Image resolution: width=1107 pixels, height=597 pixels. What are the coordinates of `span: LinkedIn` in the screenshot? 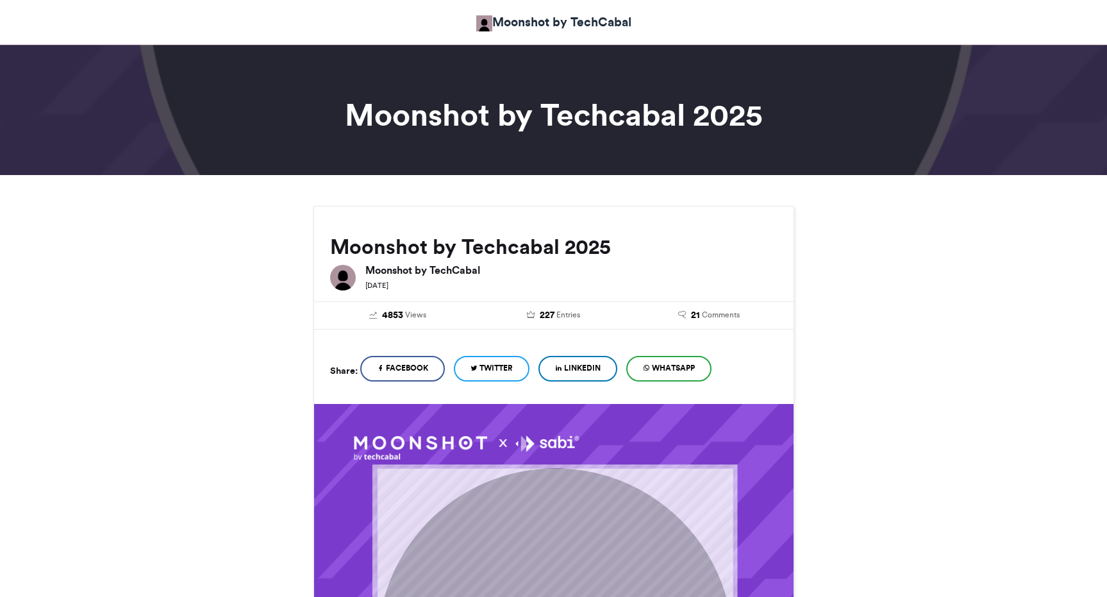 It's located at (582, 368).